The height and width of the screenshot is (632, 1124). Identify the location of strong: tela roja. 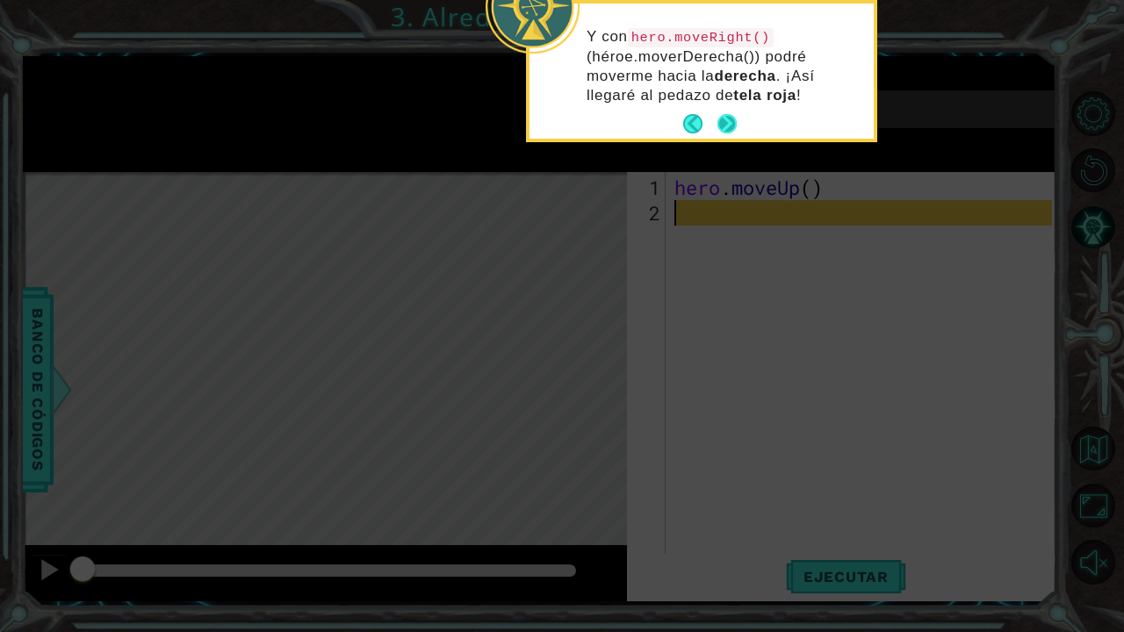
(765, 95).